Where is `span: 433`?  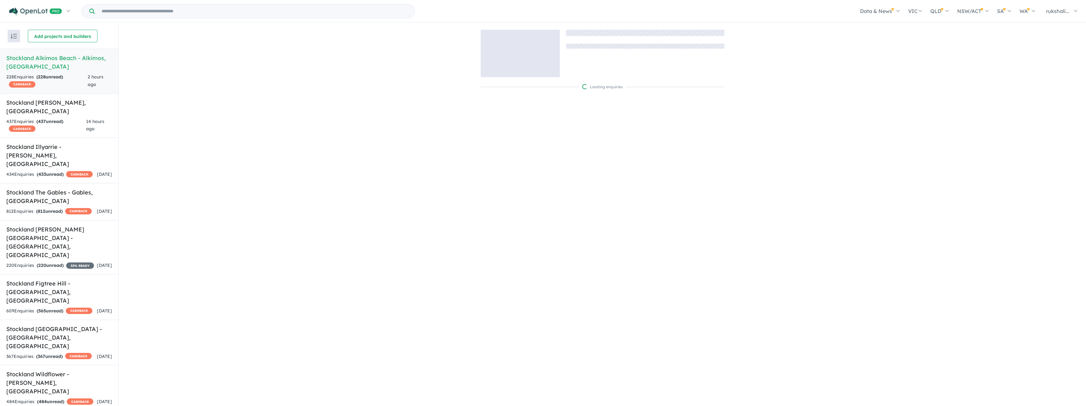 span: 433 is located at coordinates (42, 174).